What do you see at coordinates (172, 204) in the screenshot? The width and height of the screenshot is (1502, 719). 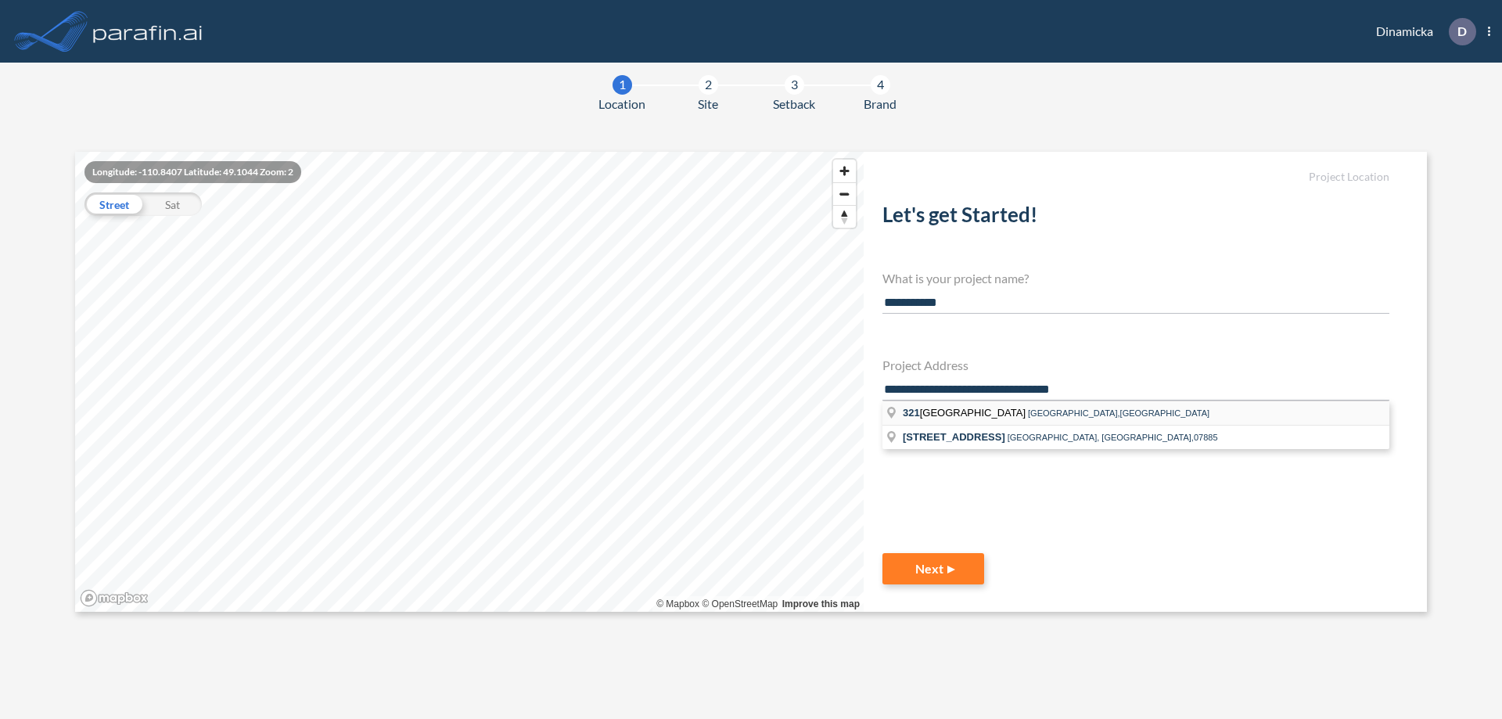 I see `div: Sat` at bounding box center [172, 204].